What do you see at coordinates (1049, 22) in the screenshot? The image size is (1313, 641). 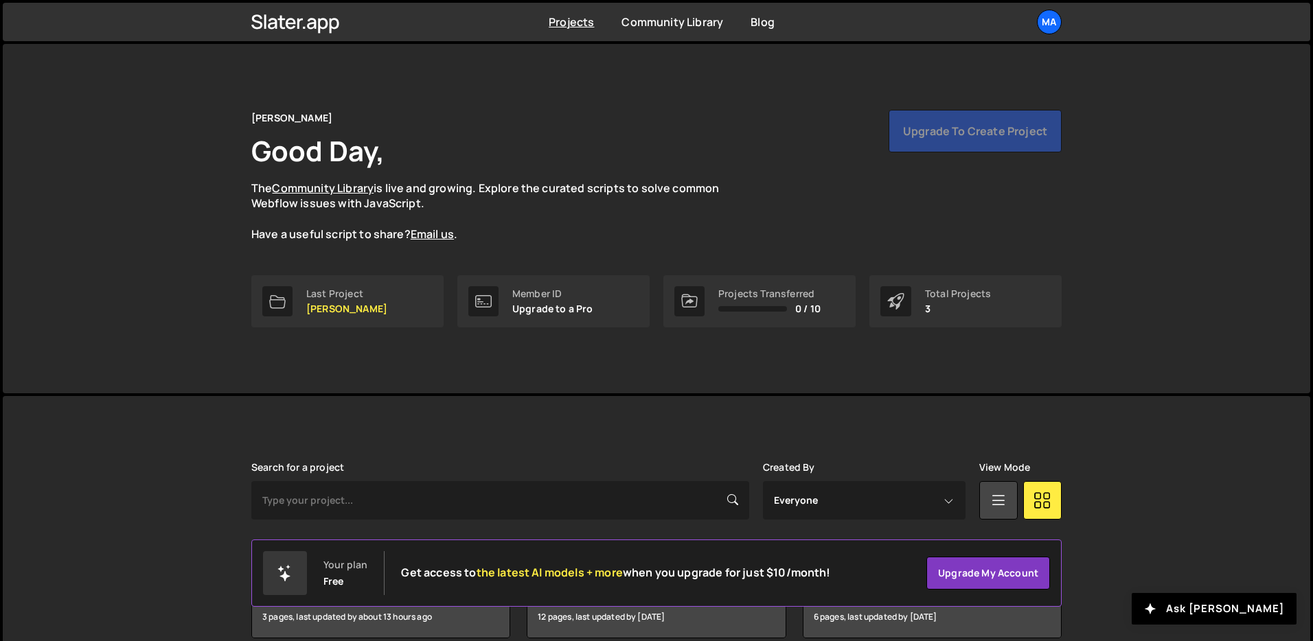 I see `a: Ma` at bounding box center [1049, 22].